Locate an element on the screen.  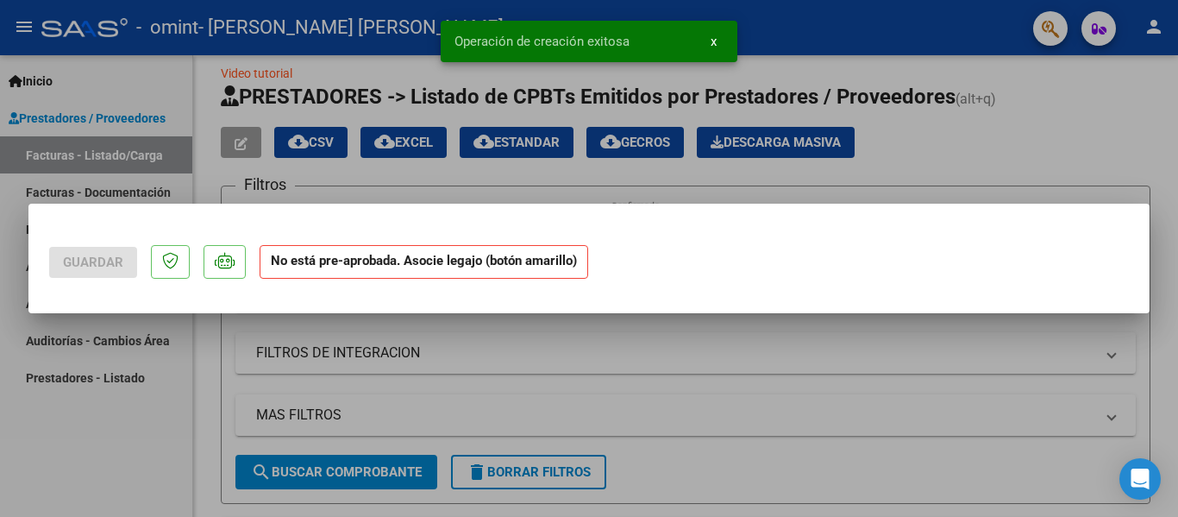
span: Operación de creación exitosa is located at coordinates (542, 41).